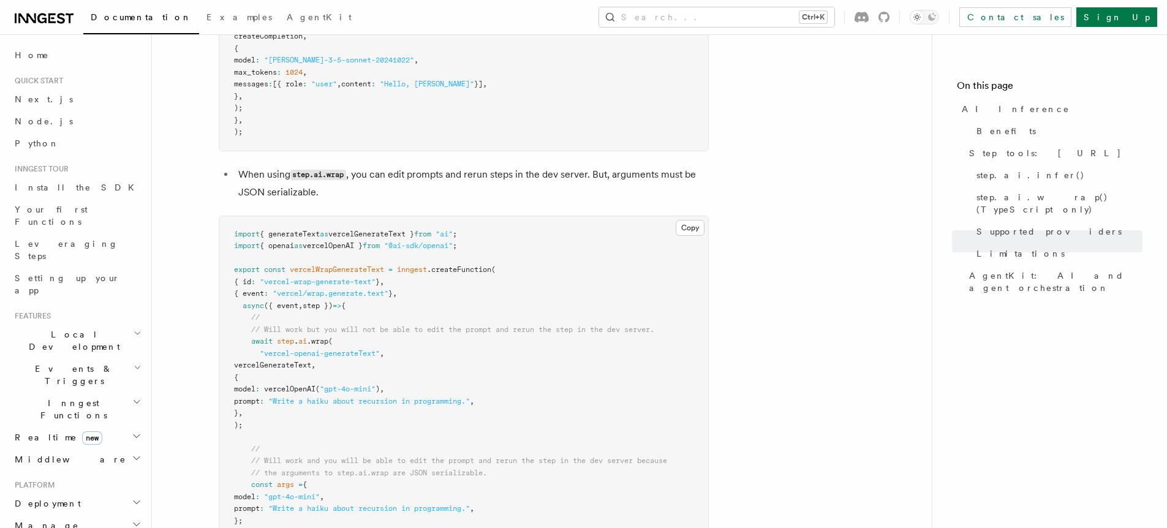  Describe the element at coordinates (247, 269) in the screenshot. I see `span: export` at that location.